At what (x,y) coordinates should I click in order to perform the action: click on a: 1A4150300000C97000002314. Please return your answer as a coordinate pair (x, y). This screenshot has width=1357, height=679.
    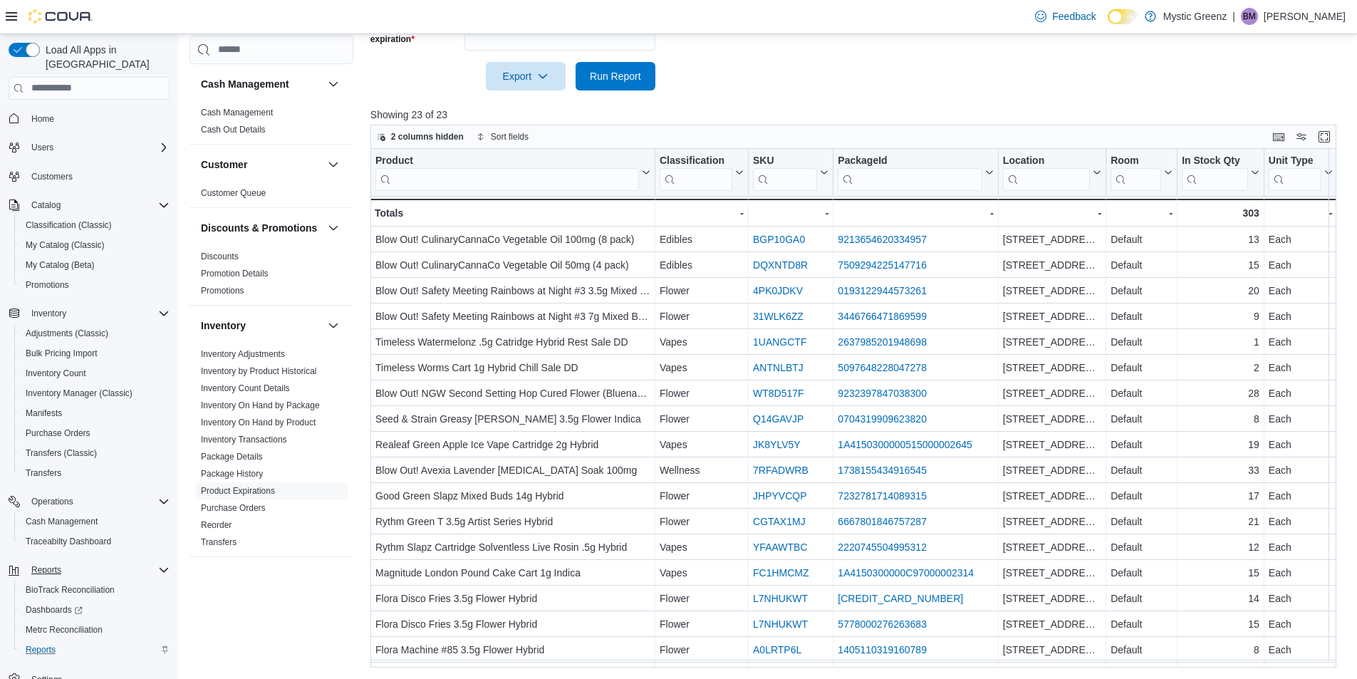
    Looking at the image, I should click on (906, 573).